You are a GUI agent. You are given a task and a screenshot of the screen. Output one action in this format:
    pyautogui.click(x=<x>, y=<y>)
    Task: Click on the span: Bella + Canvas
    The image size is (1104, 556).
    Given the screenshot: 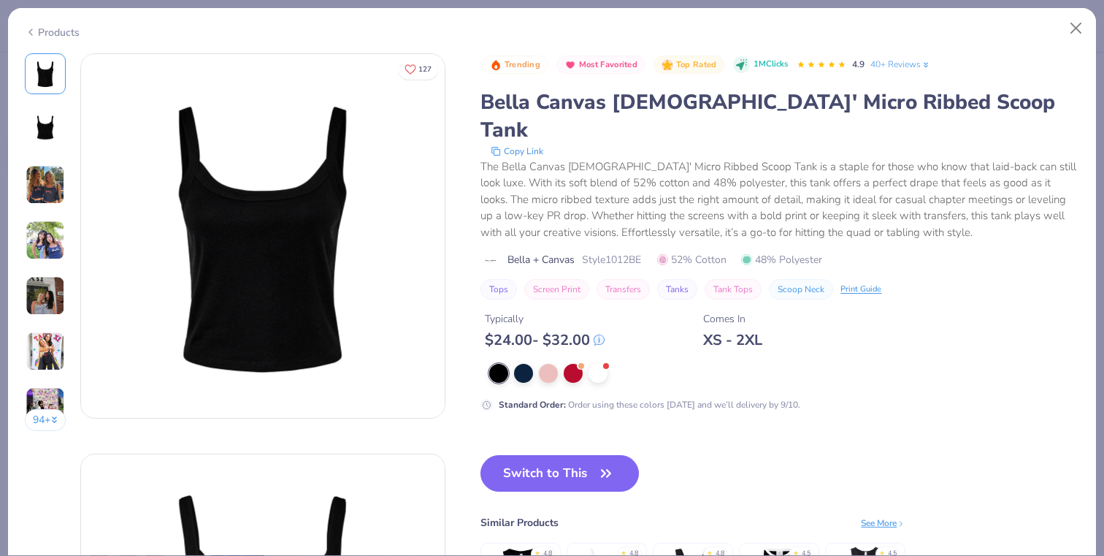 What is the action you would take?
    pyautogui.click(x=541, y=259)
    